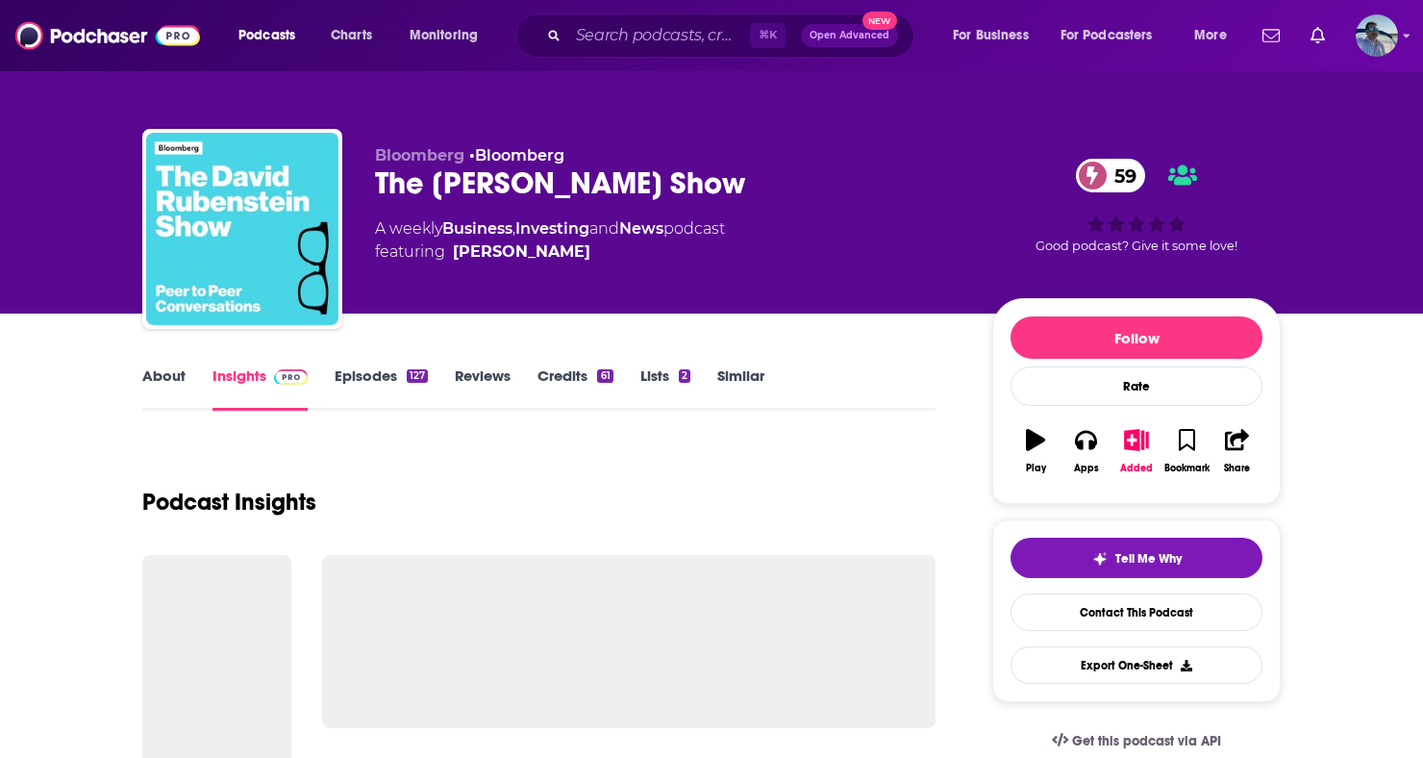 This screenshot has width=1423, height=758. I want to click on img: The David Rubenstein Show, so click(242, 229).